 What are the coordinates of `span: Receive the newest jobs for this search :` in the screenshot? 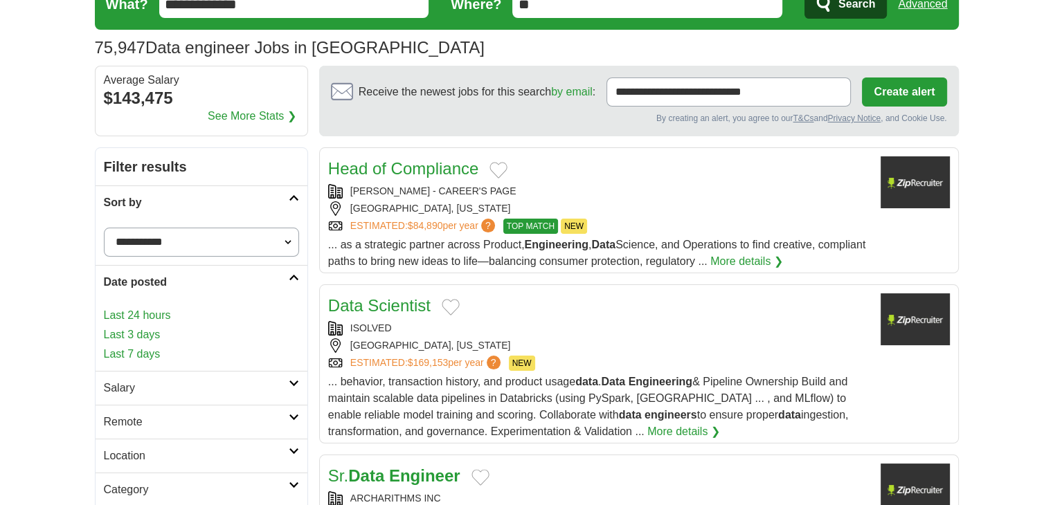 It's located at (477, 92).